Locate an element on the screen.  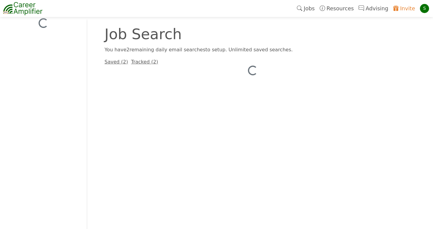
a: Saved (2) is located at coordinates (116, 62).